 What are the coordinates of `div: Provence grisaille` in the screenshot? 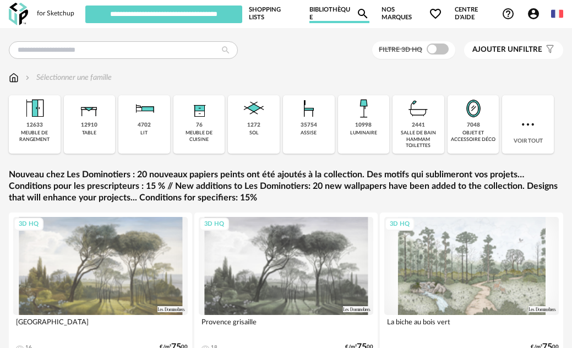 It's located at (286, 326).